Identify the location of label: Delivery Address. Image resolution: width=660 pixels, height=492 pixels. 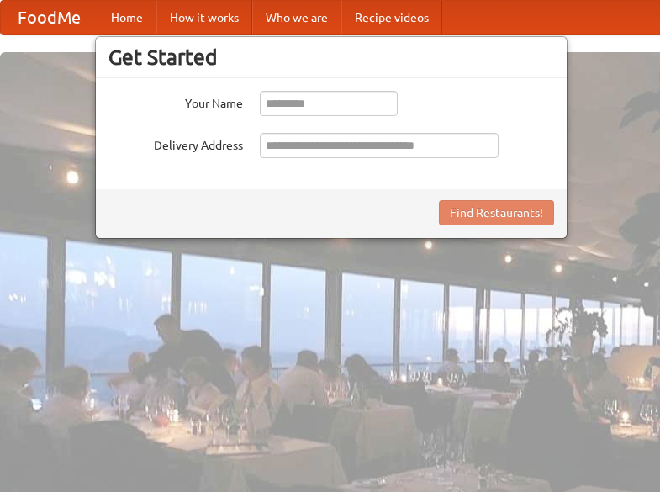
(176, 143).